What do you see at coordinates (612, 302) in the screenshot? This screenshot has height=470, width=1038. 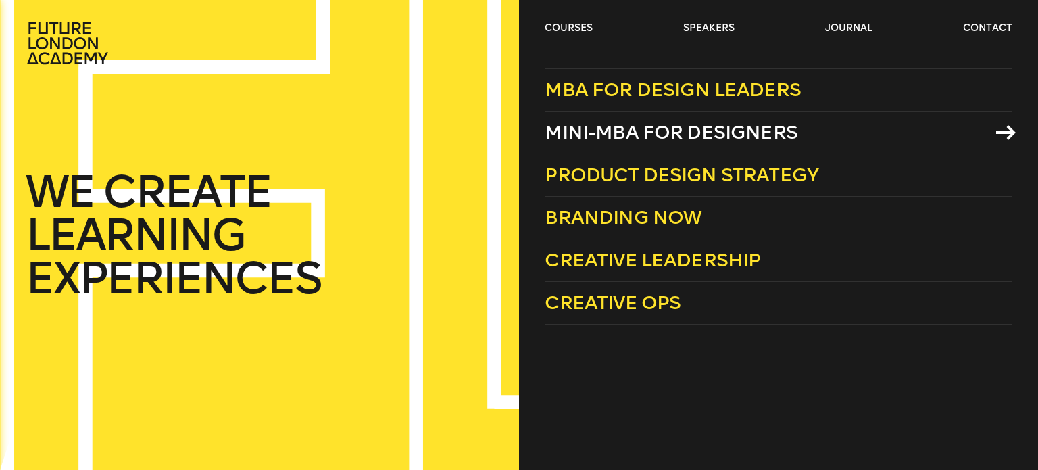 I see `span: Creative Ops` at bounding box center [612, 302].